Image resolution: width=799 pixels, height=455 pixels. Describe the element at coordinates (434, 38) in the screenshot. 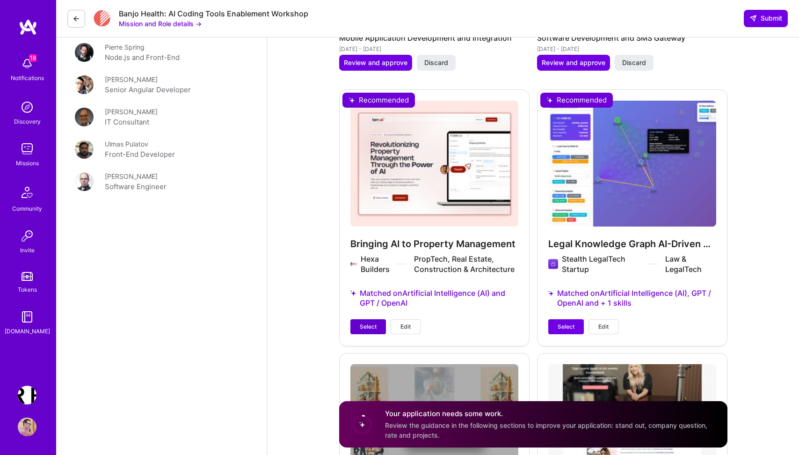

I see `h4: Mobile Application Development and Integration` at that location.